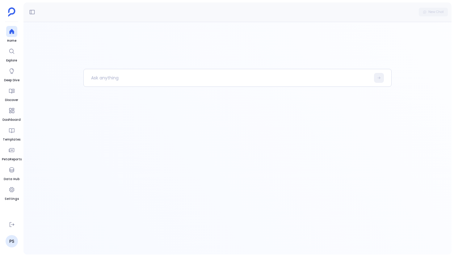  Describe the element at coordinates (12, 80) in the screenshot. I see `span: Deep Dive` at that location.